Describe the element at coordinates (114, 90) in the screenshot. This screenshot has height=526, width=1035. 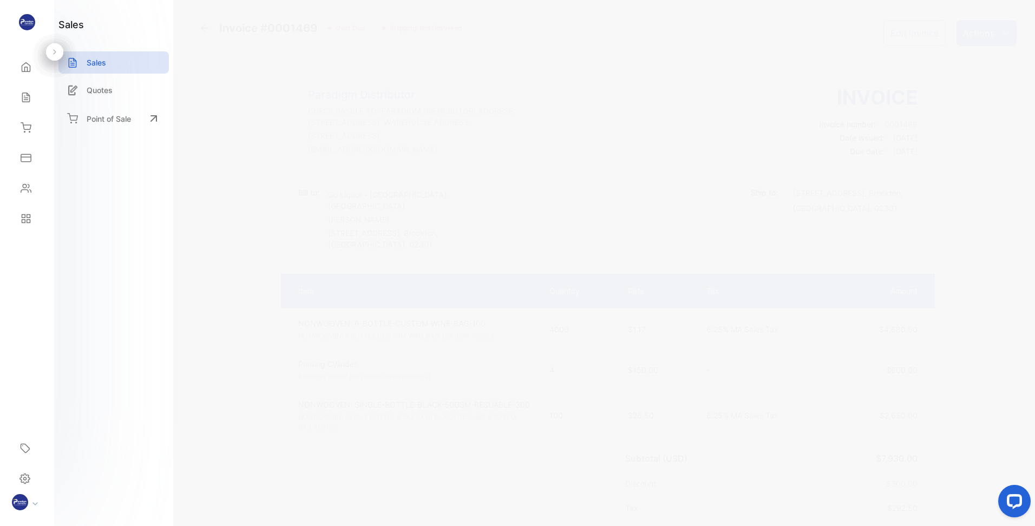
I see `a: Quotes` at that location.